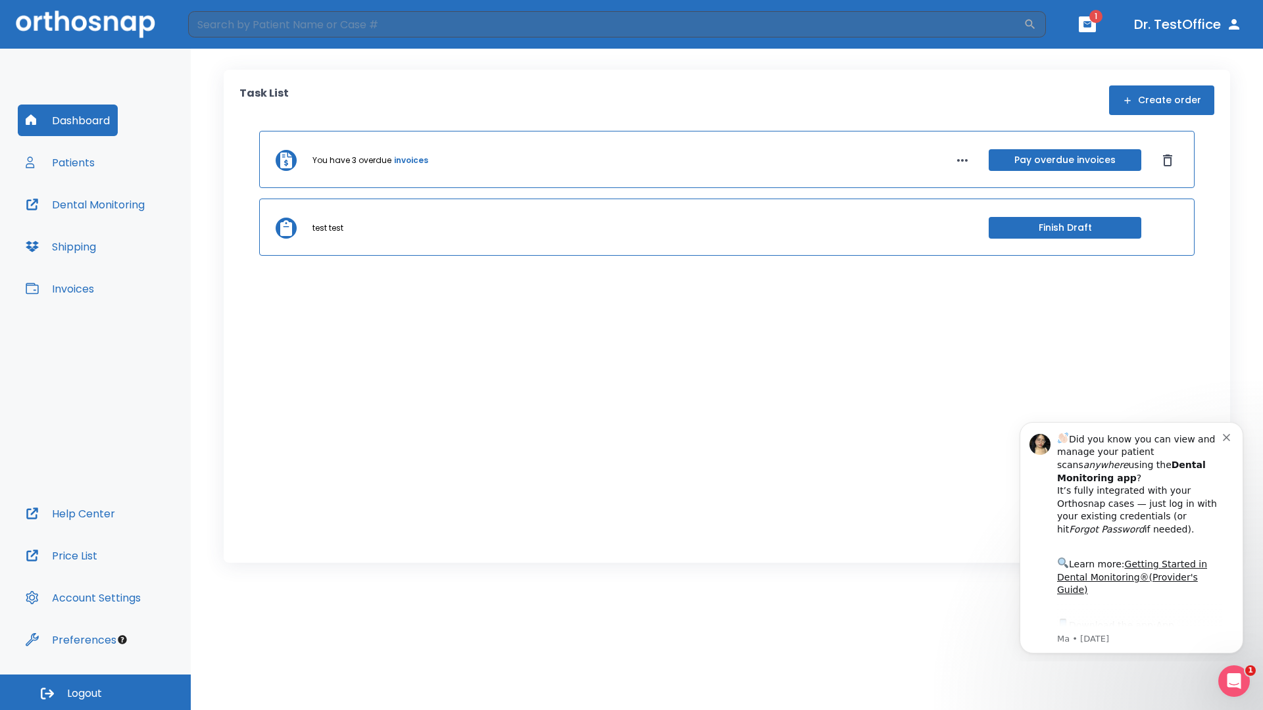  I want to click on a: Preferences, so click(71, 640).